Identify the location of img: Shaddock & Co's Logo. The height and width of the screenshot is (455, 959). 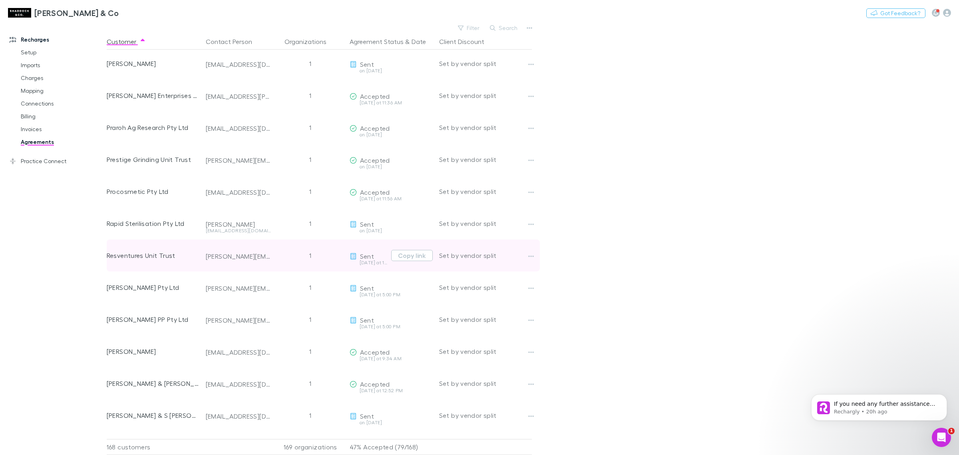
(20, 13).